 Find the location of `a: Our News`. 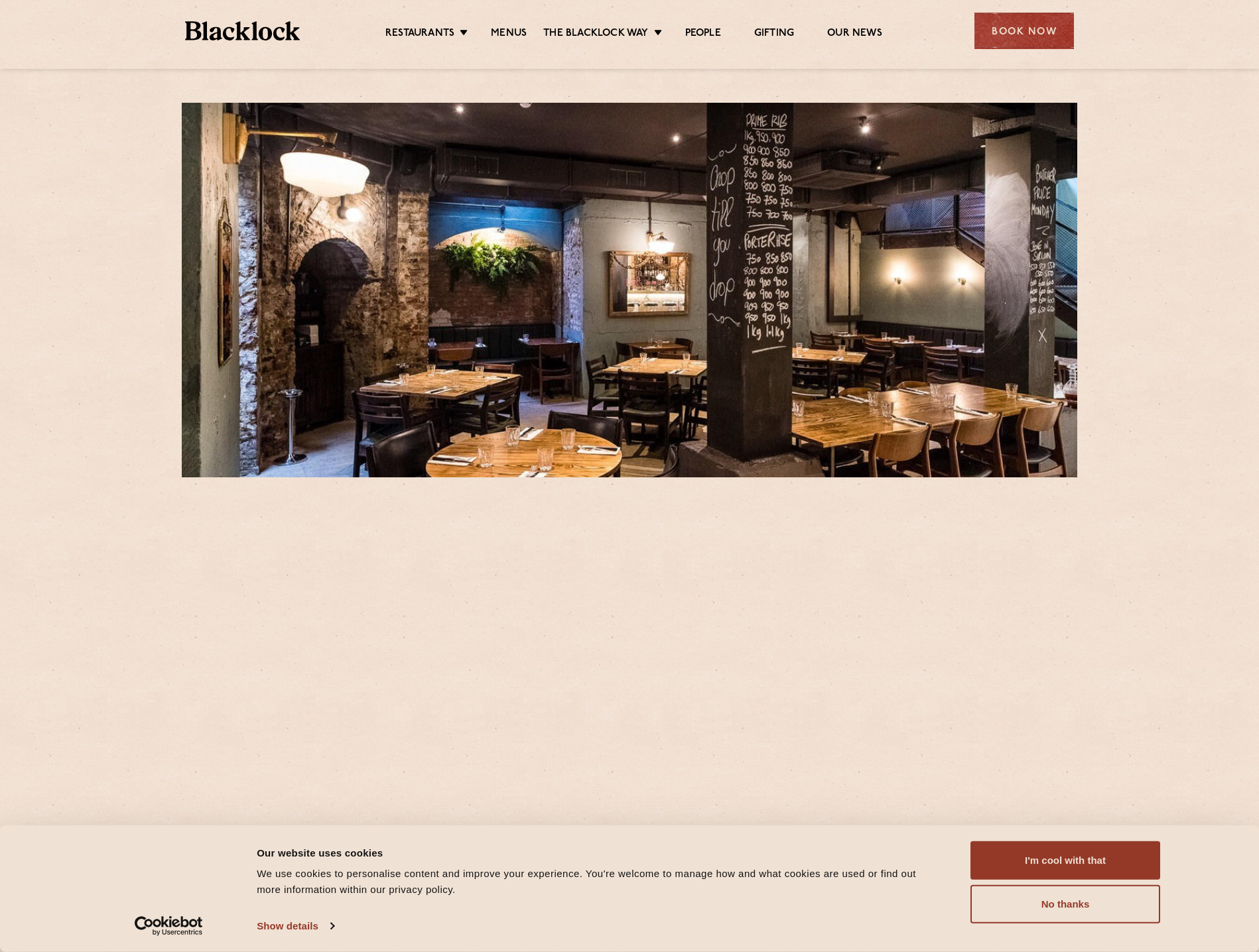

a: Our News is located at coordinates (854, 34).